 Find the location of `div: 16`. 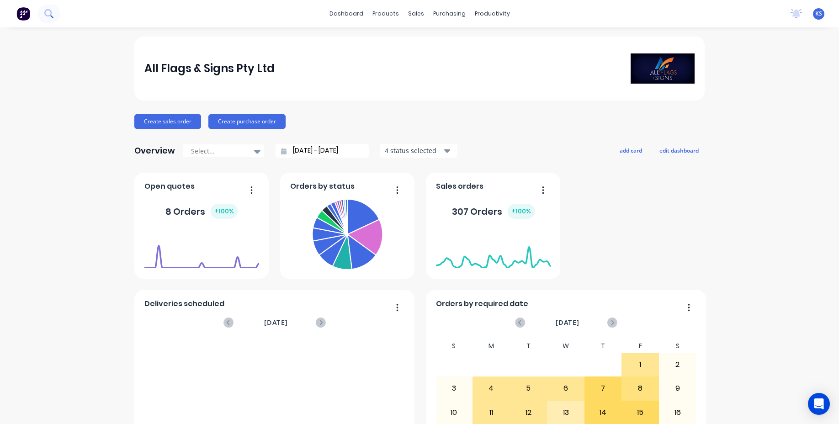

div: 16 is located at coordinates (678, 413).